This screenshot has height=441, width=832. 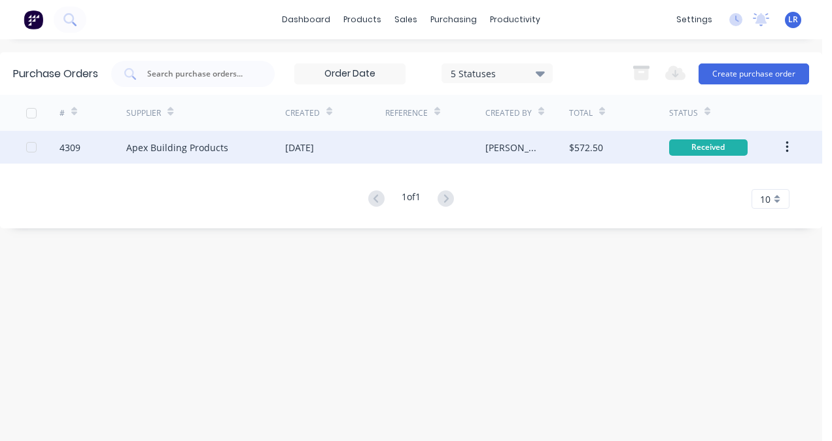 What do you see at coordinates (406, 113) in the screenshot?
I see `div: Reference` at bounding box center [406, 113].